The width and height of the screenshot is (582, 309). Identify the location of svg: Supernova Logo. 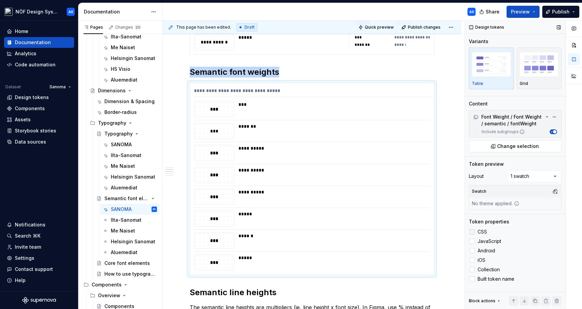
(39, 300).